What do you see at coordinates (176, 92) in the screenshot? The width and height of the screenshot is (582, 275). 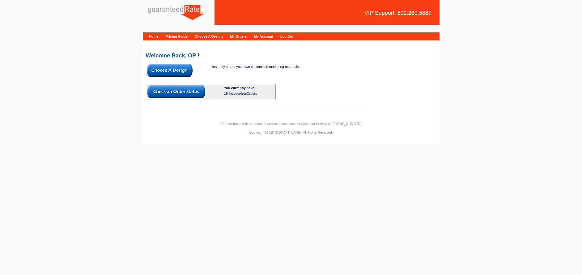 I see `img: button-check-order-status.gif` at bounding box center [176, 92].